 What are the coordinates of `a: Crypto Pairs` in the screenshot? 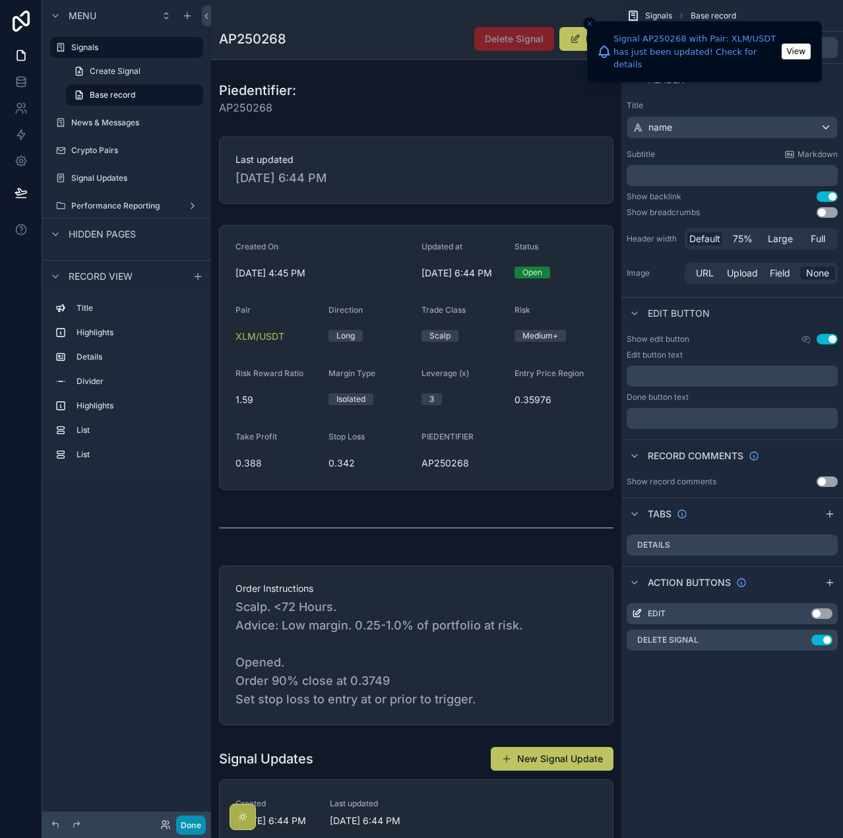 It's located at (127, 150).